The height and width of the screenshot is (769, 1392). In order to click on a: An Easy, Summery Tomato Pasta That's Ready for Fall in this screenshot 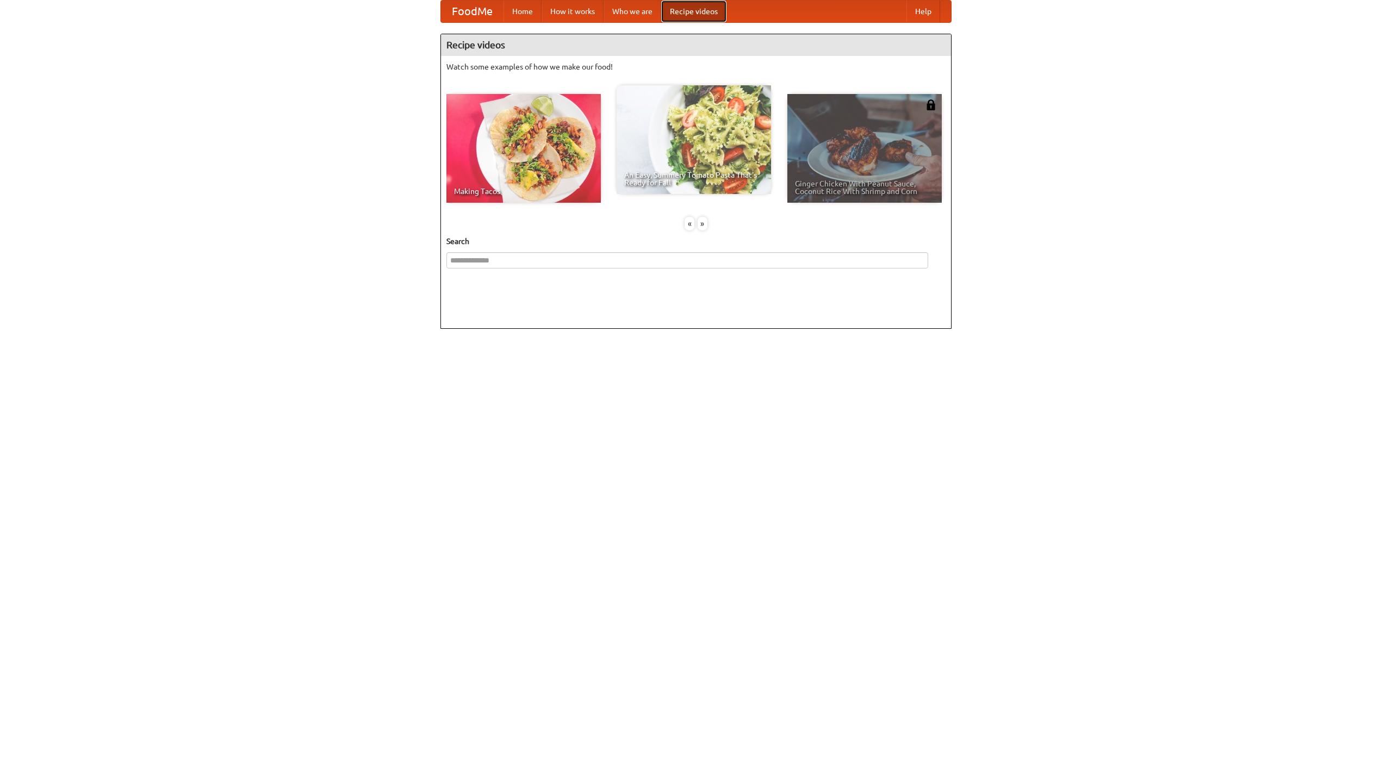, I will do `click(694, 140)`.